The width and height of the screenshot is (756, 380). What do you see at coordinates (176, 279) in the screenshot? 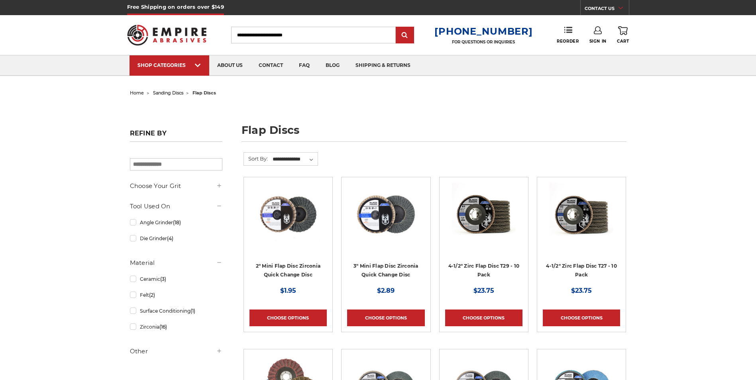
I see `a: Ceramic` at bounding box center [176, 279].